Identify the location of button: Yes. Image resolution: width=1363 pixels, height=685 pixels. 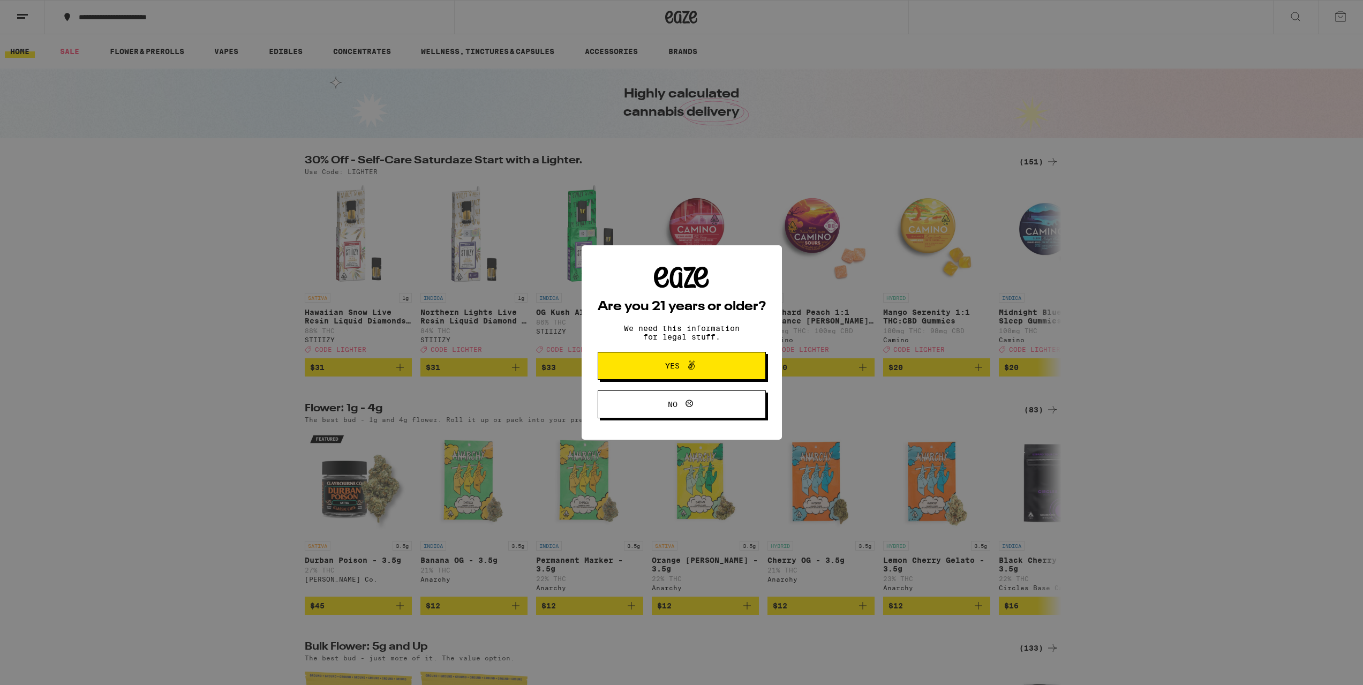
(682, 366).